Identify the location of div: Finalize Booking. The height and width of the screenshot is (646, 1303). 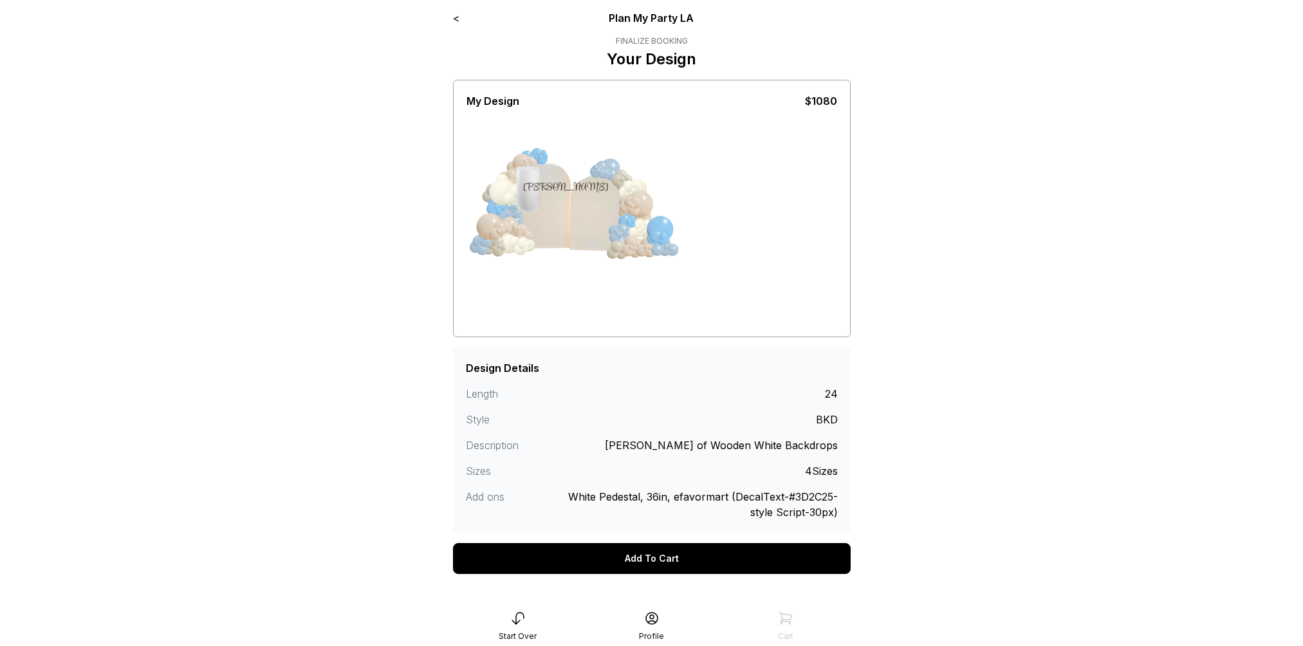
(651, 41).